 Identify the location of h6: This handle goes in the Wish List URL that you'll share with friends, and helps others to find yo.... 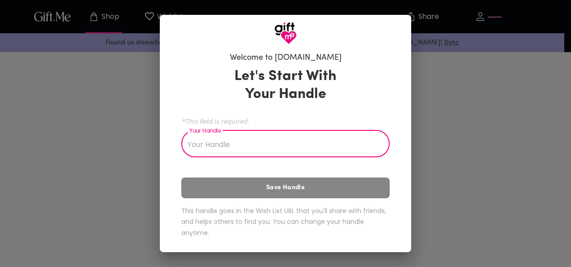
(286, 222).